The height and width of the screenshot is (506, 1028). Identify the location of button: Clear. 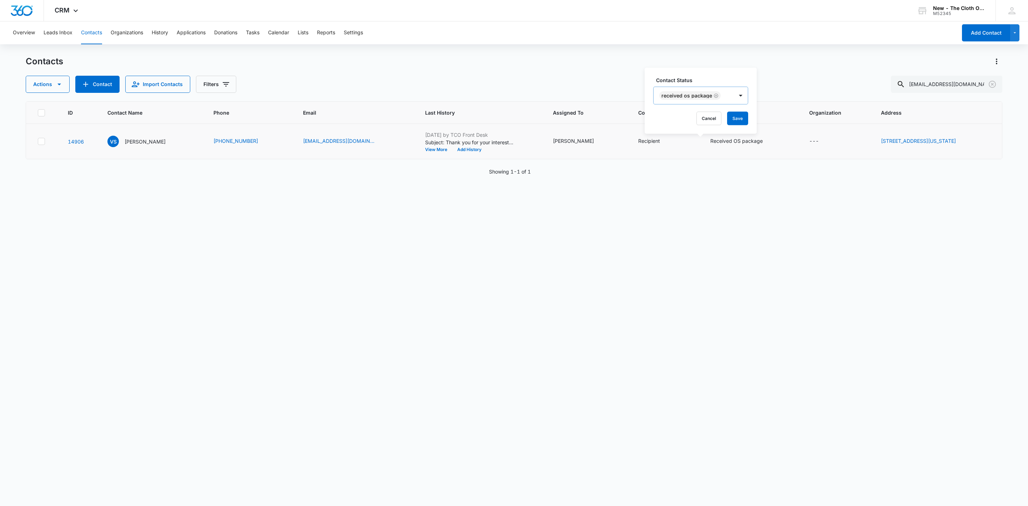
(993, 84).